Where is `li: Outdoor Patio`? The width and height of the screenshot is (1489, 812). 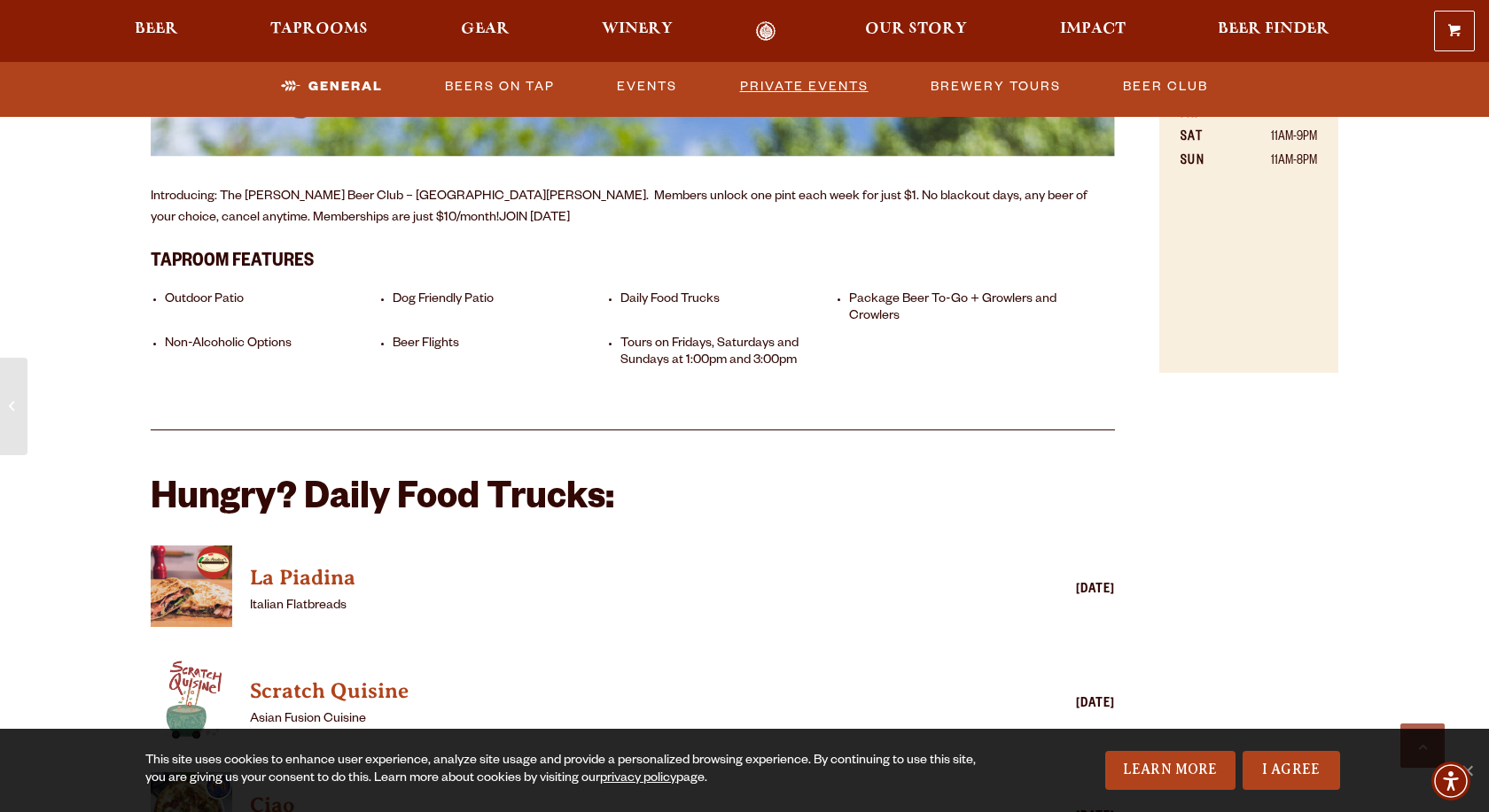
li: Outdoor Patio is located at coordinates (274, 309).